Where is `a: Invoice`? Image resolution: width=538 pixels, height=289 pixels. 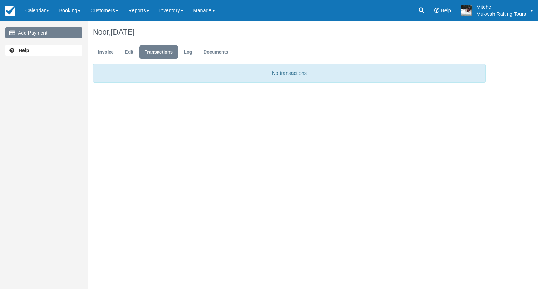 a: Invoice is located at coordinates (106, 52).